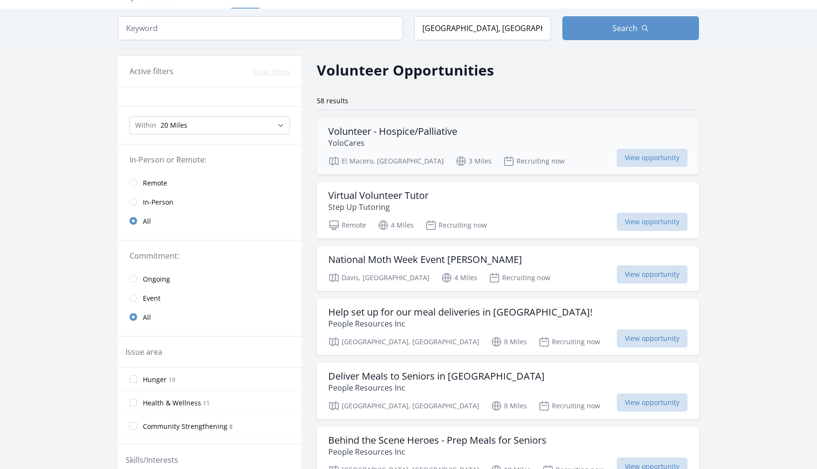 This screenshot has height=469, width=817. Describe the element at coordinates (207, 403) in the screenshot. I see `span: 11` at that location.